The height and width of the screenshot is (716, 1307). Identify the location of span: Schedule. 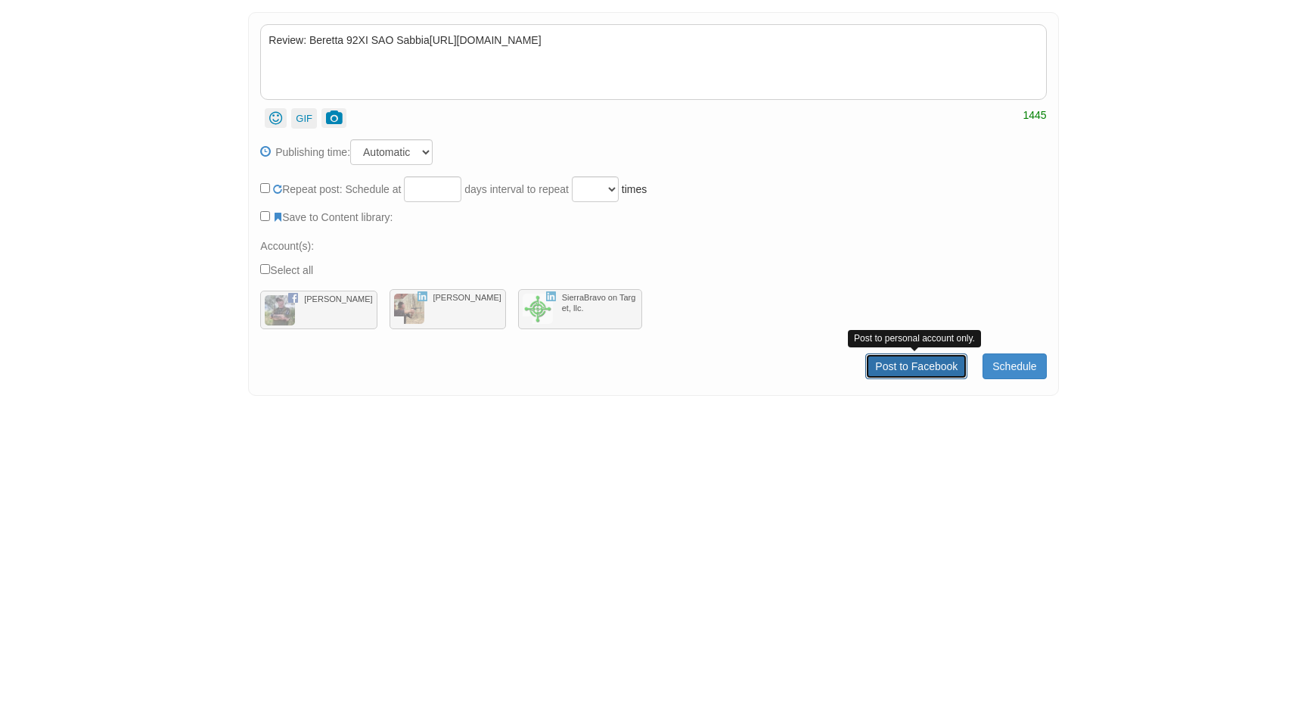
(1014, 366).